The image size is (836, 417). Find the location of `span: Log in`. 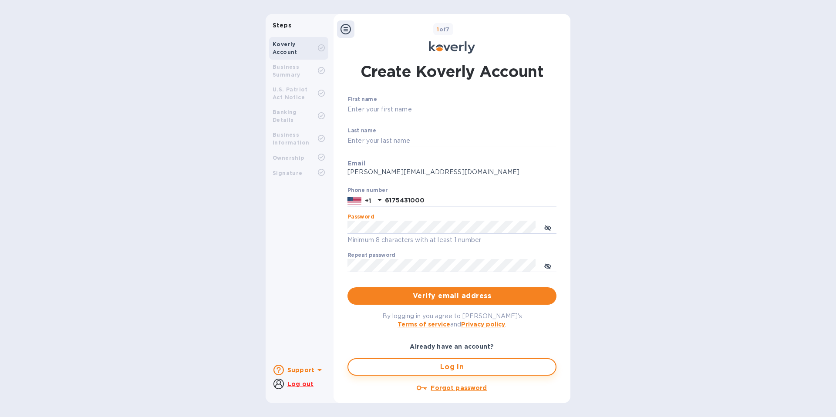

span: Log in is located at coordinates (452, 367).